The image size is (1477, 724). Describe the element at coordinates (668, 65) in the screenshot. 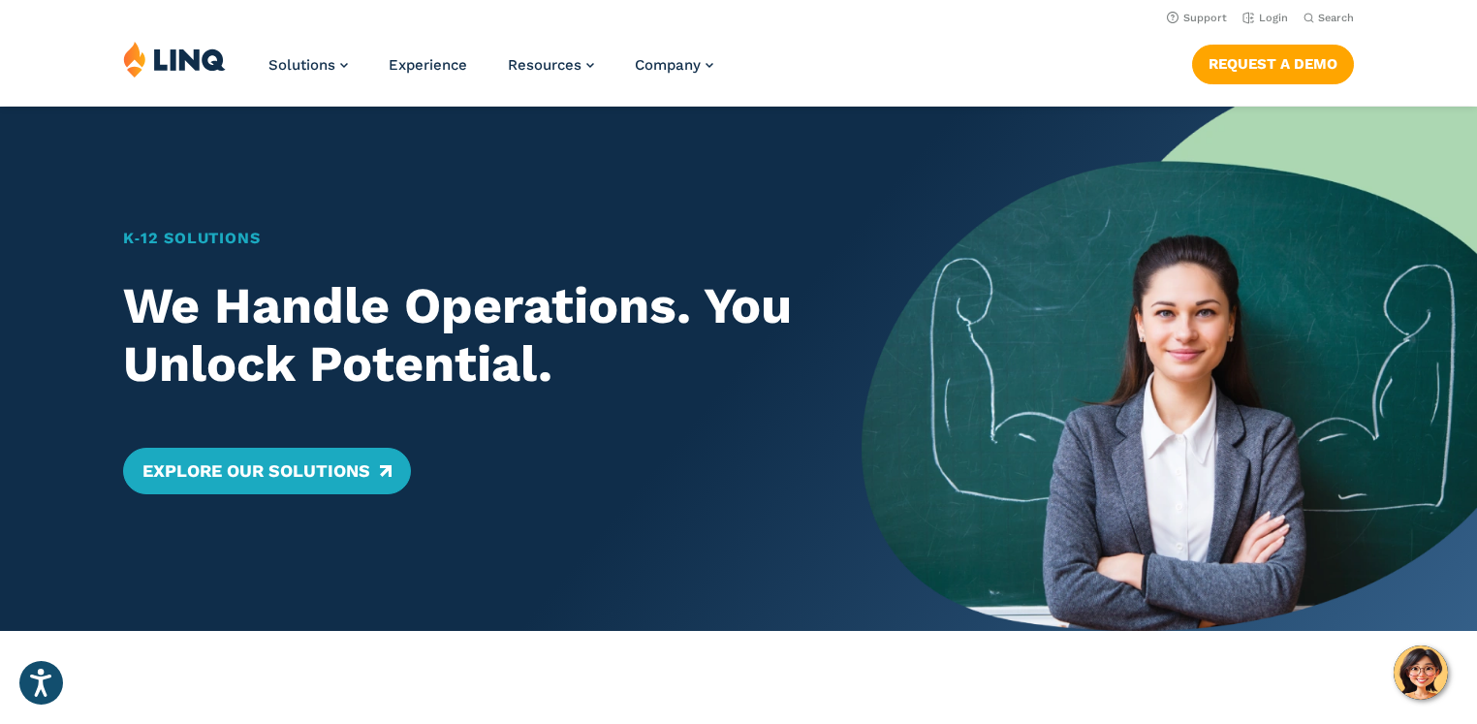

I see `span: Company` at that location.